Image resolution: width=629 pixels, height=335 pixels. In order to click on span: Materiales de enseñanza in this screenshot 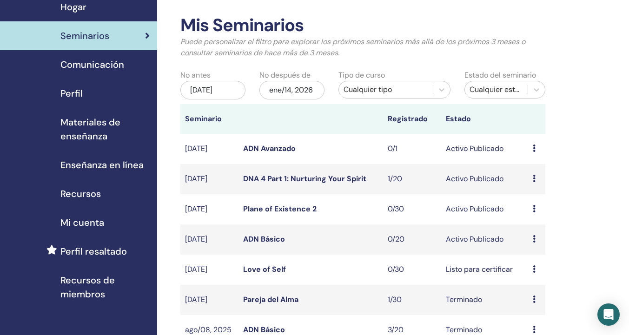, I will do `click(105, 129)`.